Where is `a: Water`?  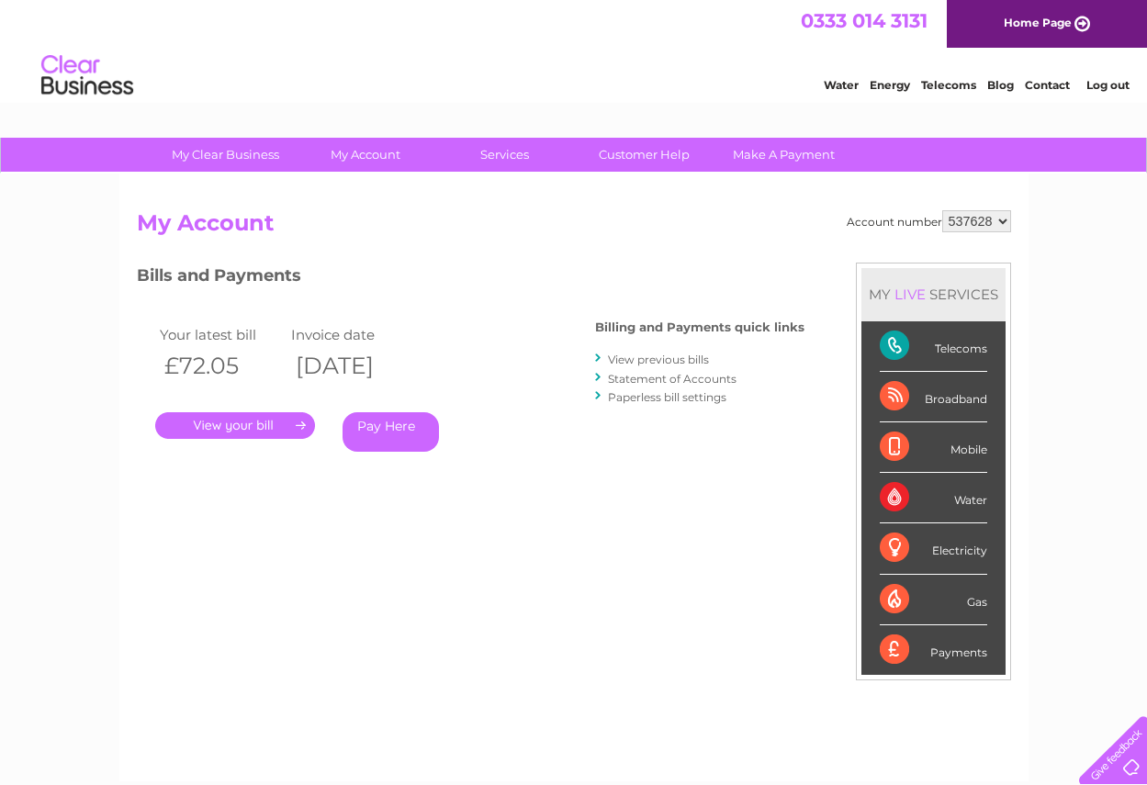
a: Water is located at coordinates (841, 84).